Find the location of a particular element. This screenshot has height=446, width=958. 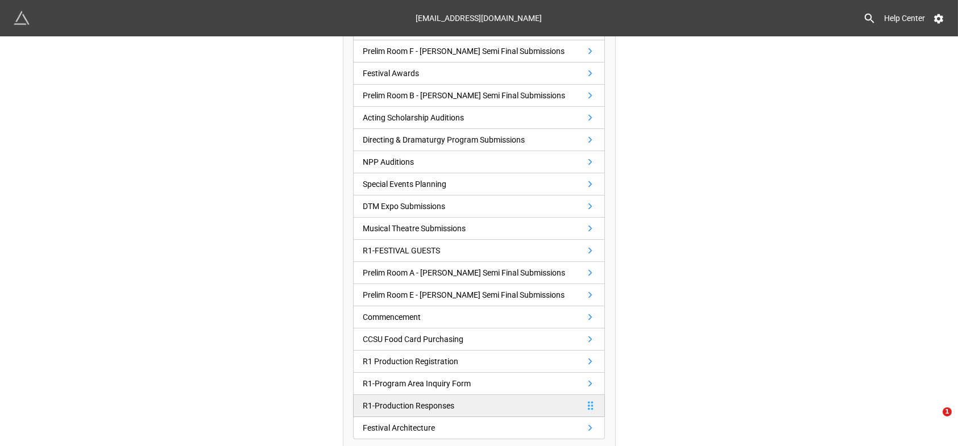

a: Commencement is located at coordinates (479, 317).